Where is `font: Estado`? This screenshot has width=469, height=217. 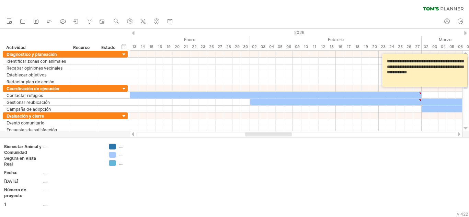 font: Estado is located at coordinates (108, 47).